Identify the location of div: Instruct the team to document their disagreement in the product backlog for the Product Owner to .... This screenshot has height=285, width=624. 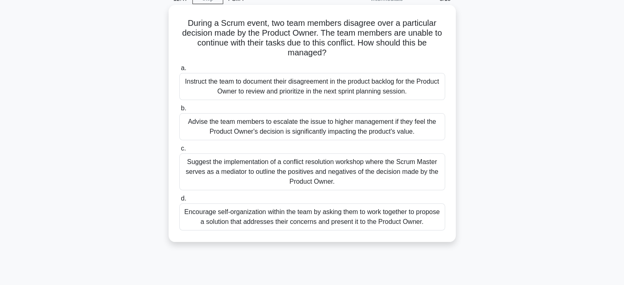
(312, 87).